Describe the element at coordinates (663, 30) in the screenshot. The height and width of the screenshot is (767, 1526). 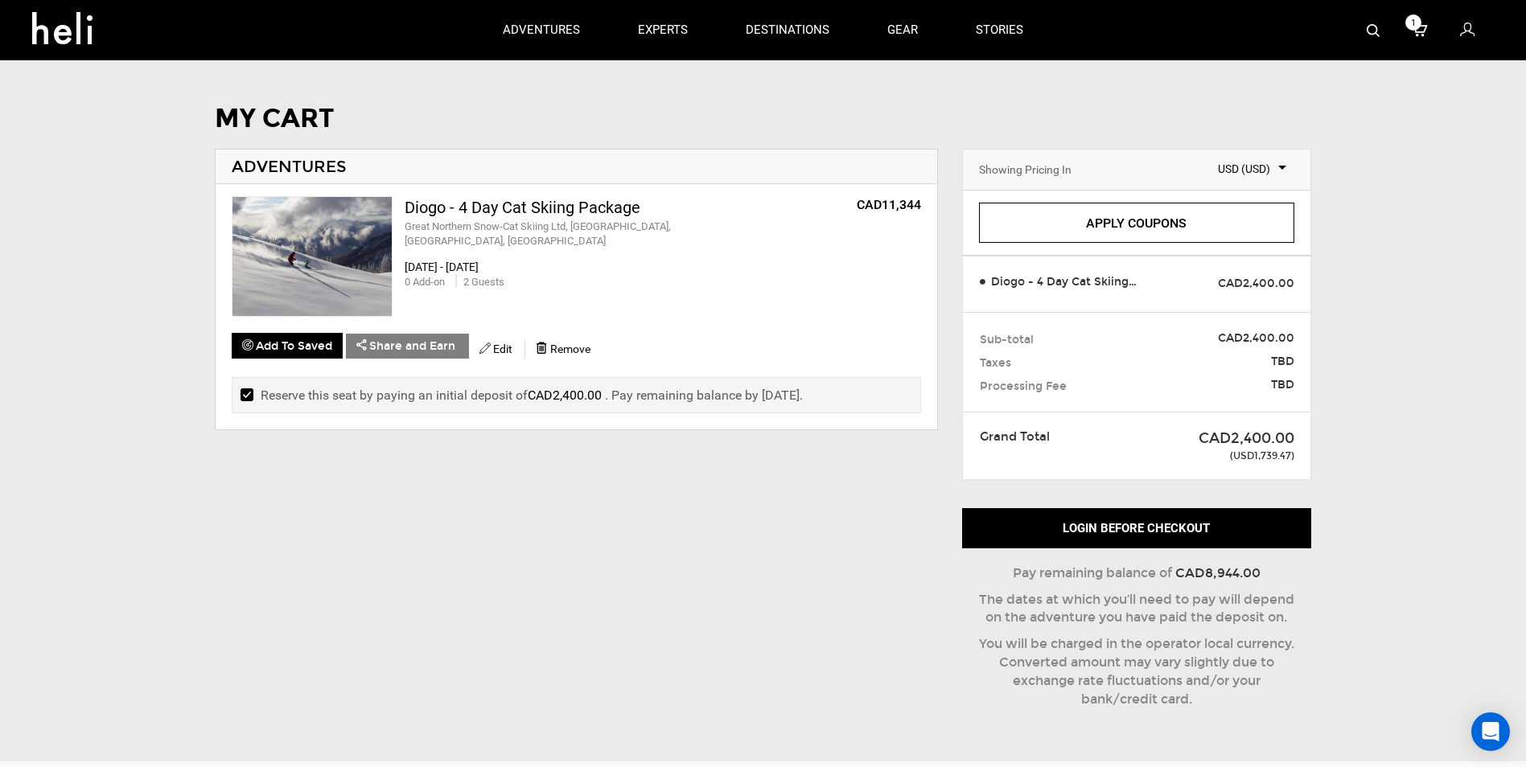
I see `p: experts` at that location.